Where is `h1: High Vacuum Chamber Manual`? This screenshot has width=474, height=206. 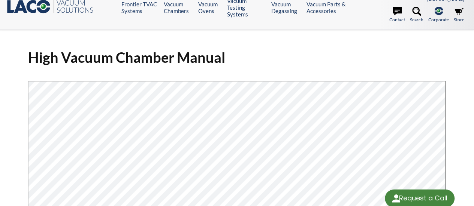
h1: High Vacuum Chamber Manual is located at coordinates (237, 57).